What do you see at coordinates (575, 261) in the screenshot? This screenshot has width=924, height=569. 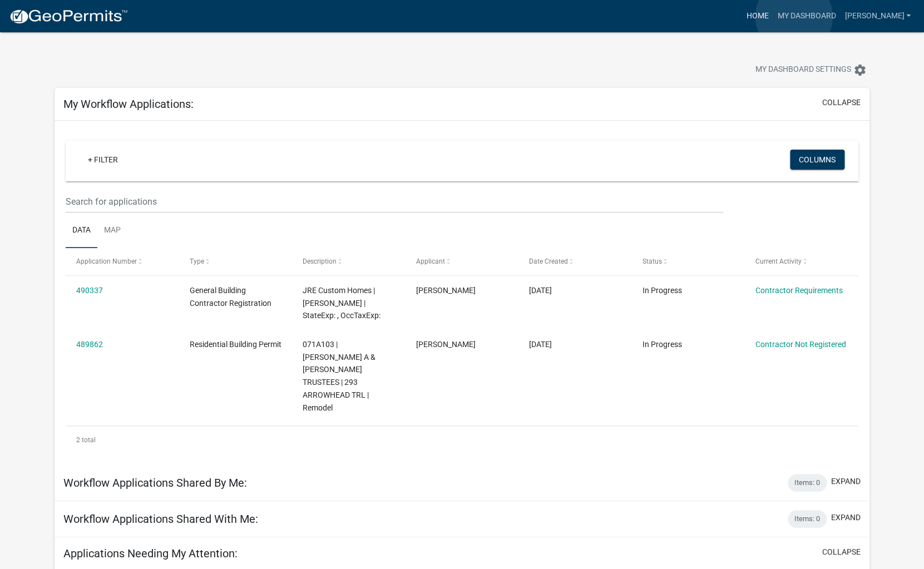 I see `datatable-header-cell: Date Created` at bounding box center [575, 261].